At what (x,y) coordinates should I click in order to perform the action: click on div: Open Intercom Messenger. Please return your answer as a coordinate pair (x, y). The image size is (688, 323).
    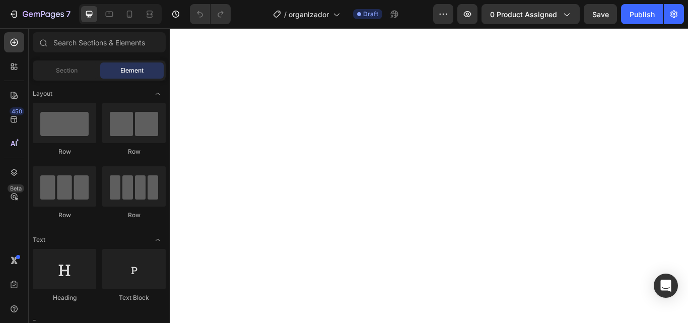
    Looking at the image, I should click on (666, 285).